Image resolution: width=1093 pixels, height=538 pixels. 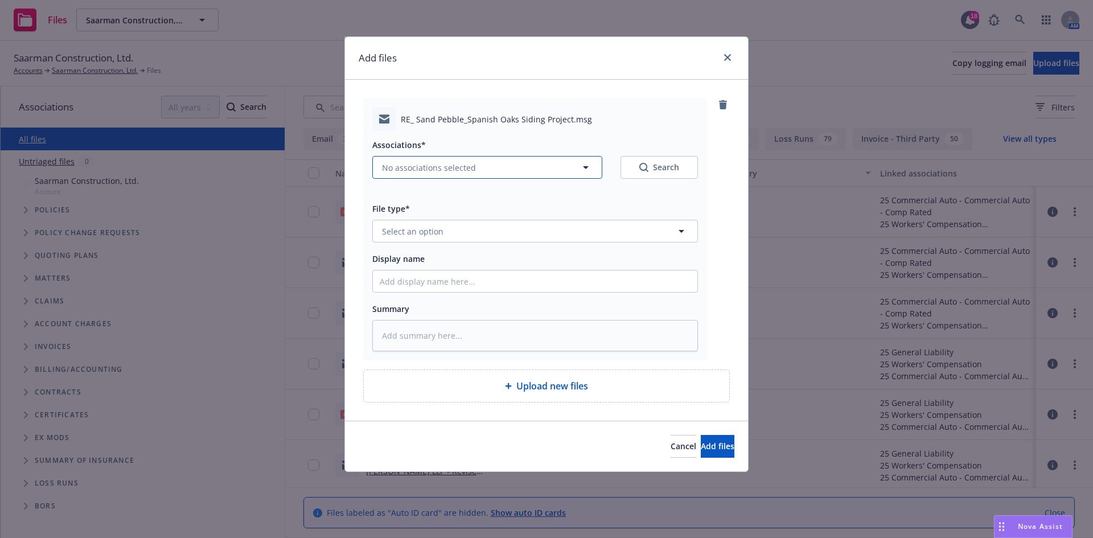 I want to click on span: File type*, so click(x=391, y=208).